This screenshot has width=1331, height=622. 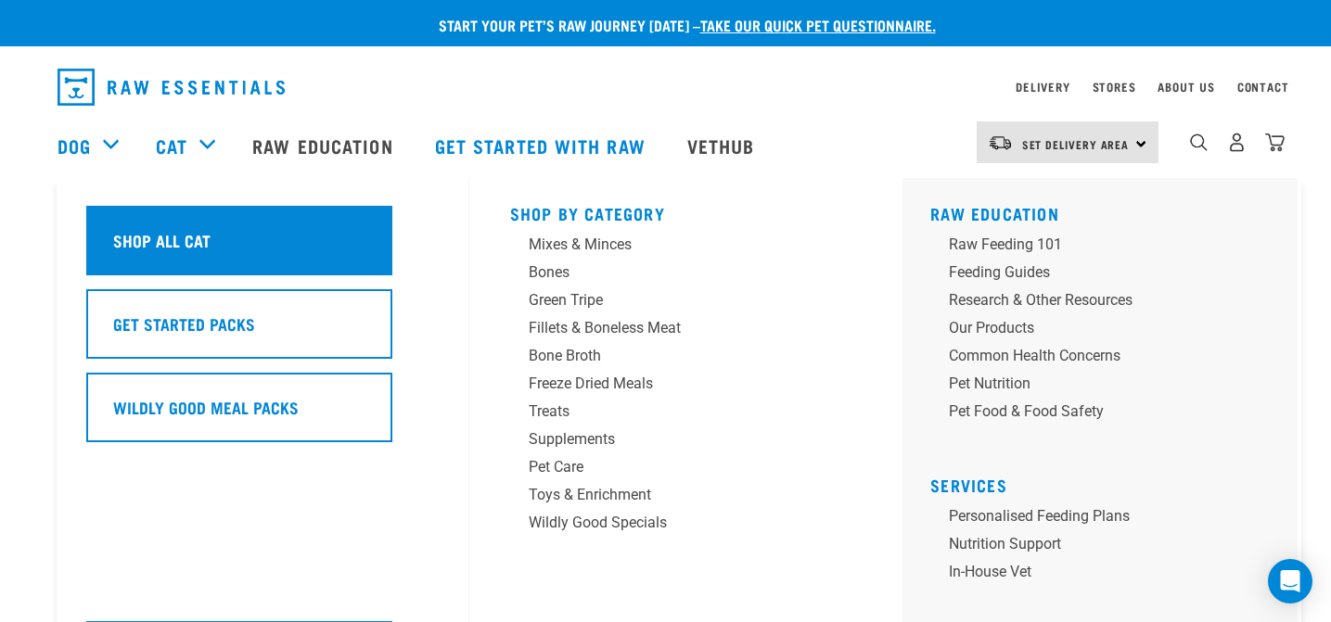 I want to click on a: Fillets & Boneless Meat, so click(x=686, y=331).